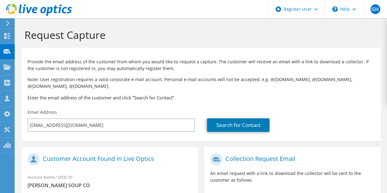 The height and width of the screenshot is (193, 387). Describe the element at coordinates (108, 159) in the screenshot. I see `h1: Customer Account Found in Live Optics` at that location.